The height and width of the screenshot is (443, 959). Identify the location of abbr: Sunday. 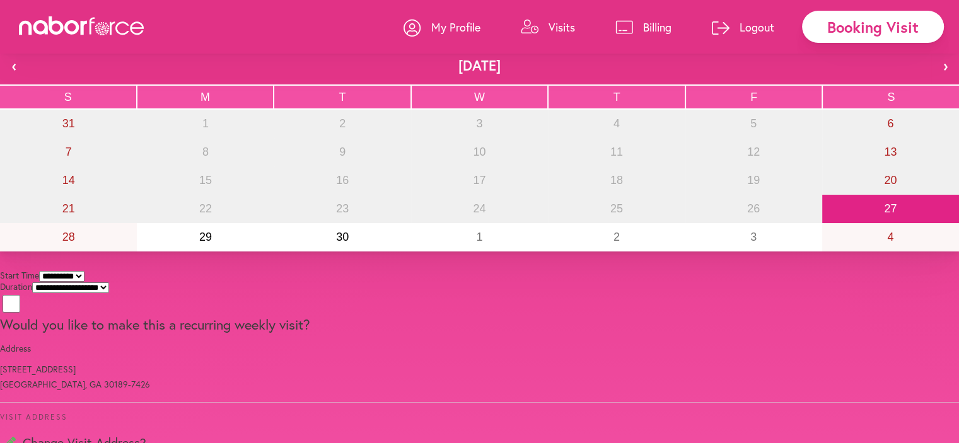
(68, 97).